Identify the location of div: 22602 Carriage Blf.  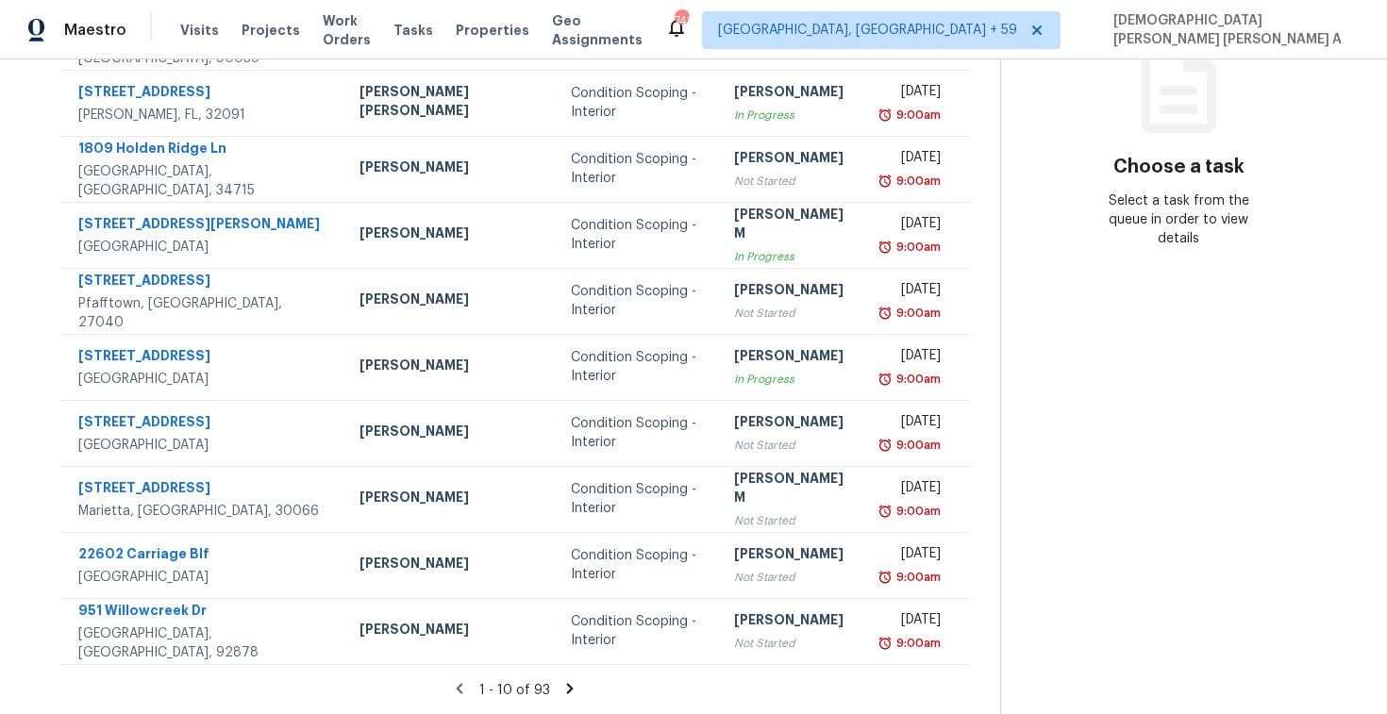
(204, 556).